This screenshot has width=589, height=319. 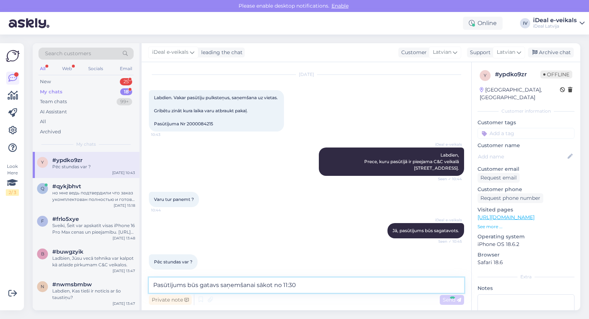 I want to click on div: 18, so click(x=126, y=92).